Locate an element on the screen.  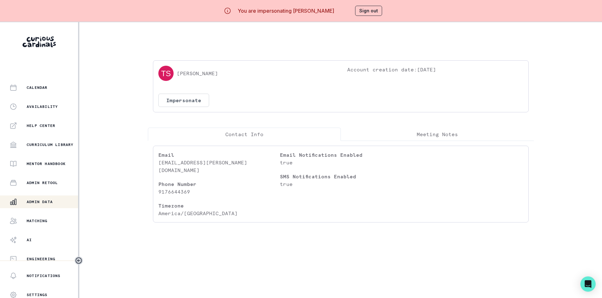
div: Open Intercom Messenger is located at coordinates (588, 284).